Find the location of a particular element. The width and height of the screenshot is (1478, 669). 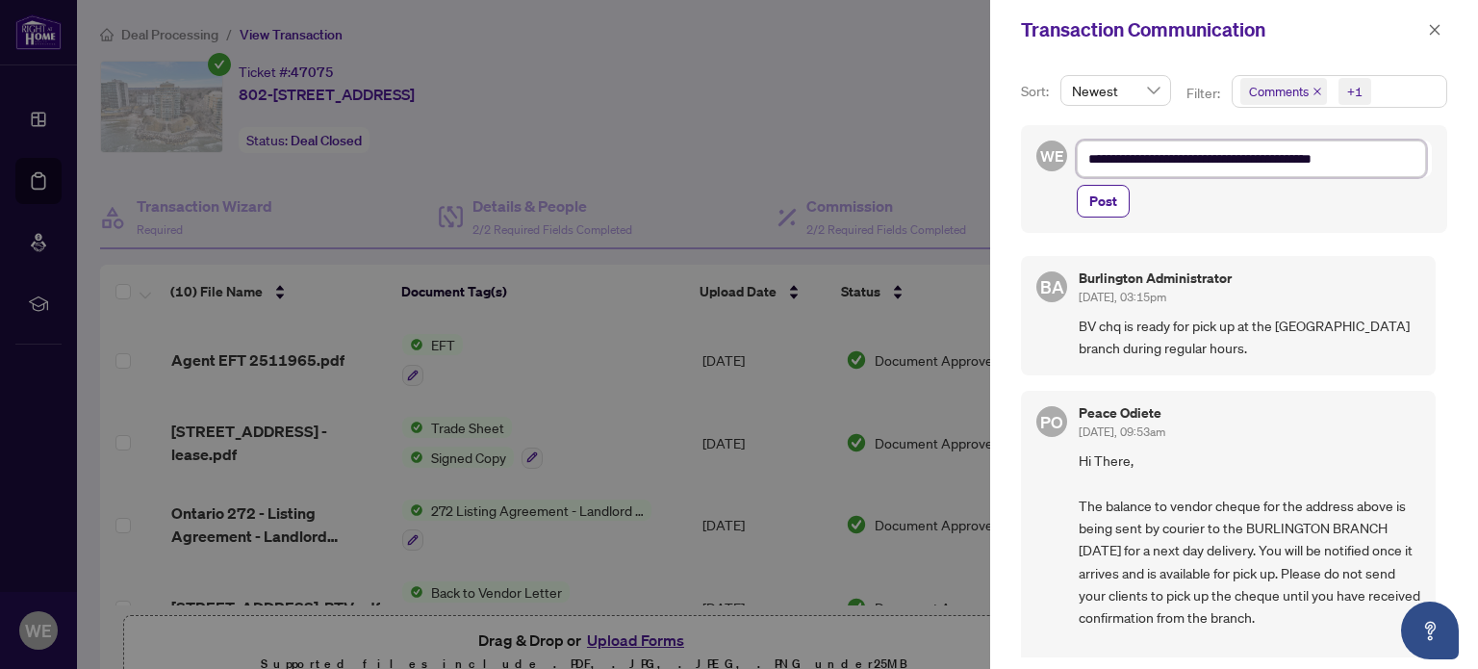

button: Post is located at coordinates (1103, 201).